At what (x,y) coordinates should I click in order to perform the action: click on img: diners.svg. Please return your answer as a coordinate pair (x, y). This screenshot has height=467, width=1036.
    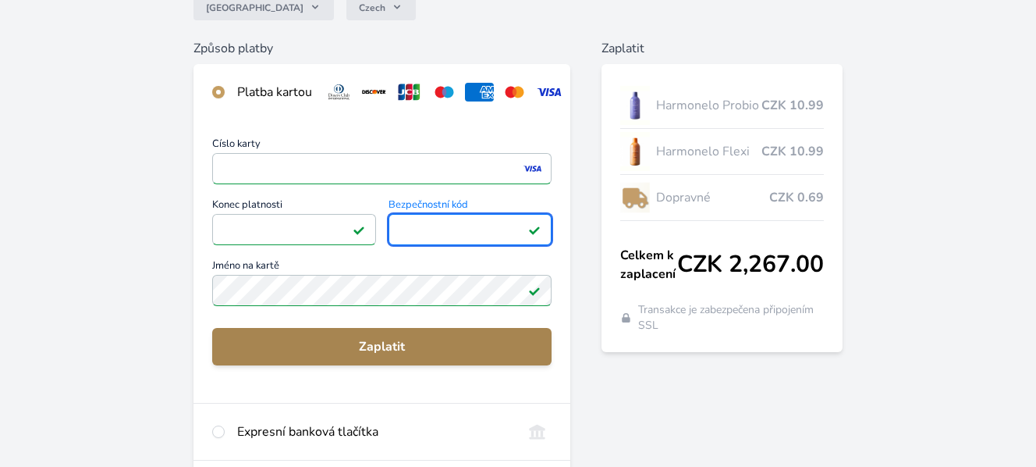
    Looking at the image, I should click on (339, 92).